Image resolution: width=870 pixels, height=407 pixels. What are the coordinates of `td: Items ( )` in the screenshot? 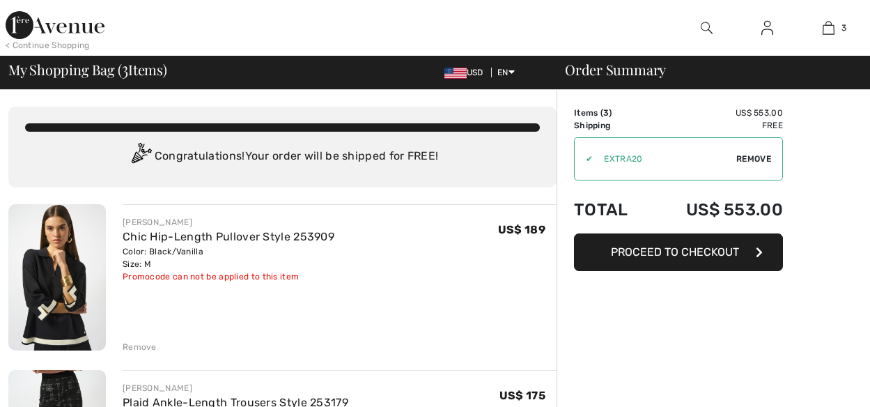 It's located at (611, 113).